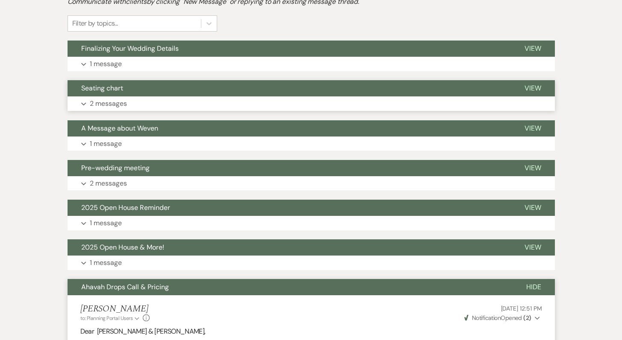 This screenshot has width=622, height=340. I want to click on button: Finalizing Your Wedding Details, so click(289, 49).